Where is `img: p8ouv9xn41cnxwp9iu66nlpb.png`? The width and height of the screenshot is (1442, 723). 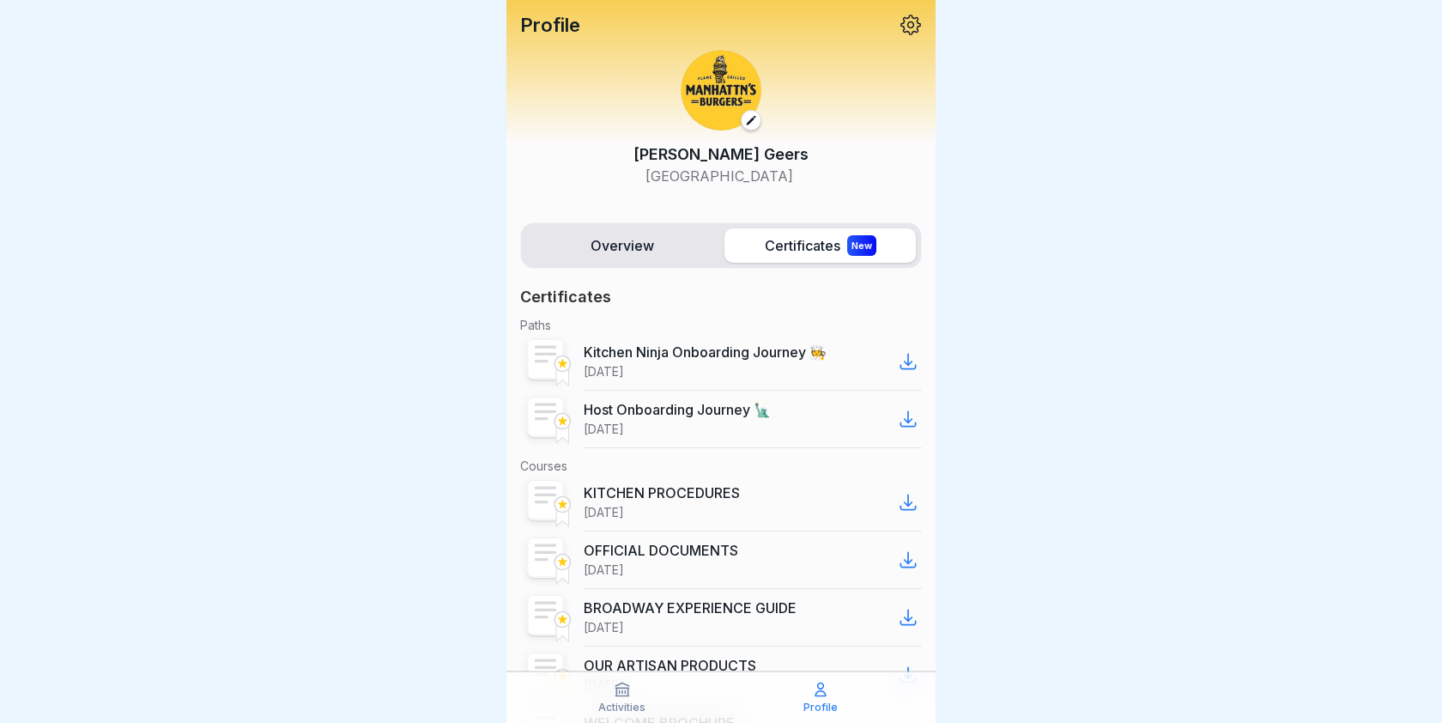
img: p8ouv9xn41cnxwp9iu66nlpb.png is located at coordinates (721, 90).